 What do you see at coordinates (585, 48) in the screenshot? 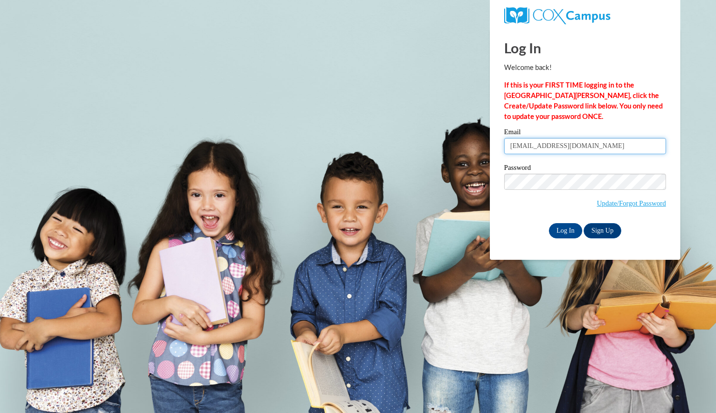
I see `h1: Log In` at bounding box center [585, 48].